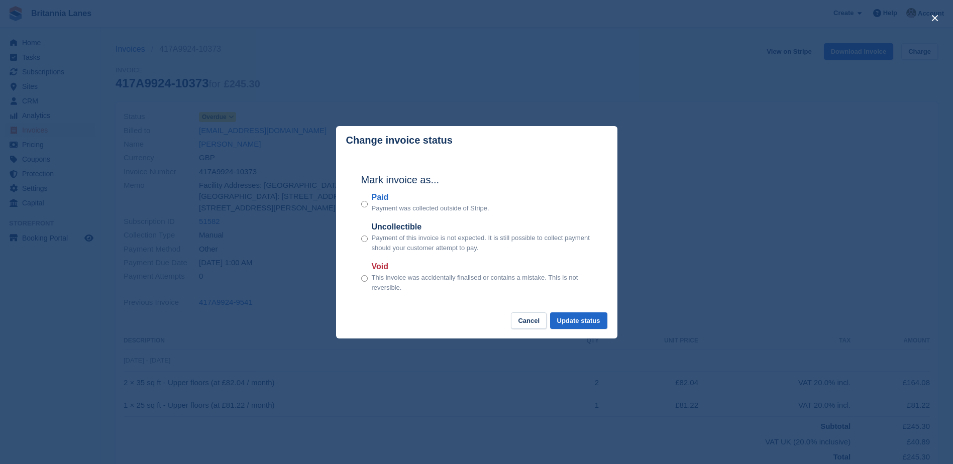  Describe the element at coordinates (579, 321) in the screenshot. I see `button: Update status` at that location.